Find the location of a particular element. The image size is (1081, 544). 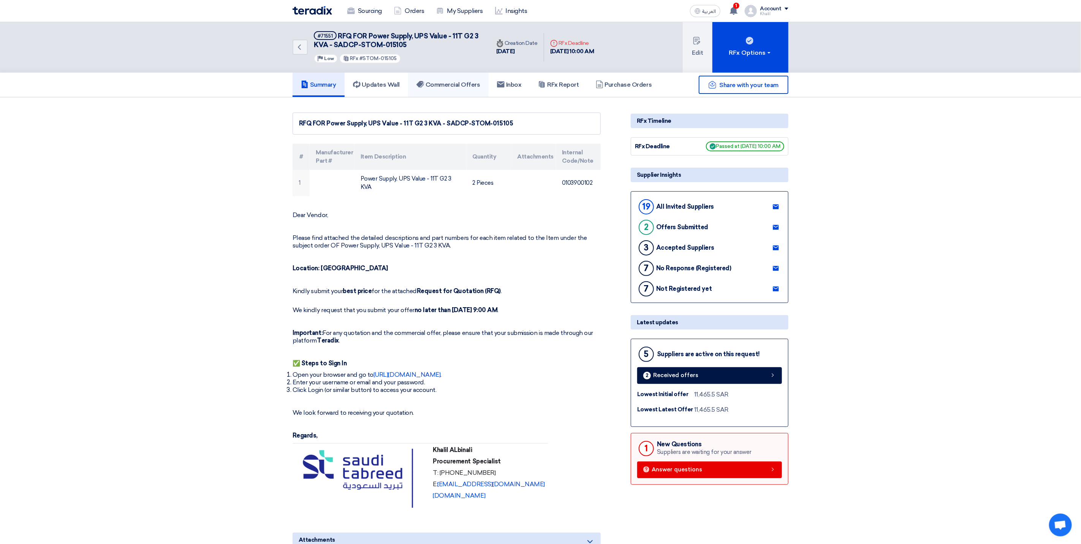

a: Answer questions is located at coordinates (709, 469).